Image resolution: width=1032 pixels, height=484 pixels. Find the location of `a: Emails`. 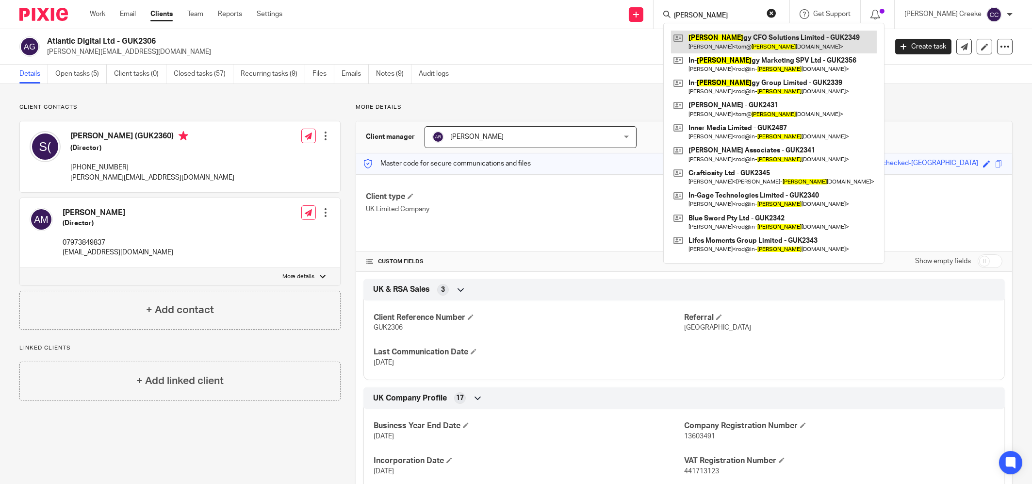

a: Emails is located at coordinates (355, 74).